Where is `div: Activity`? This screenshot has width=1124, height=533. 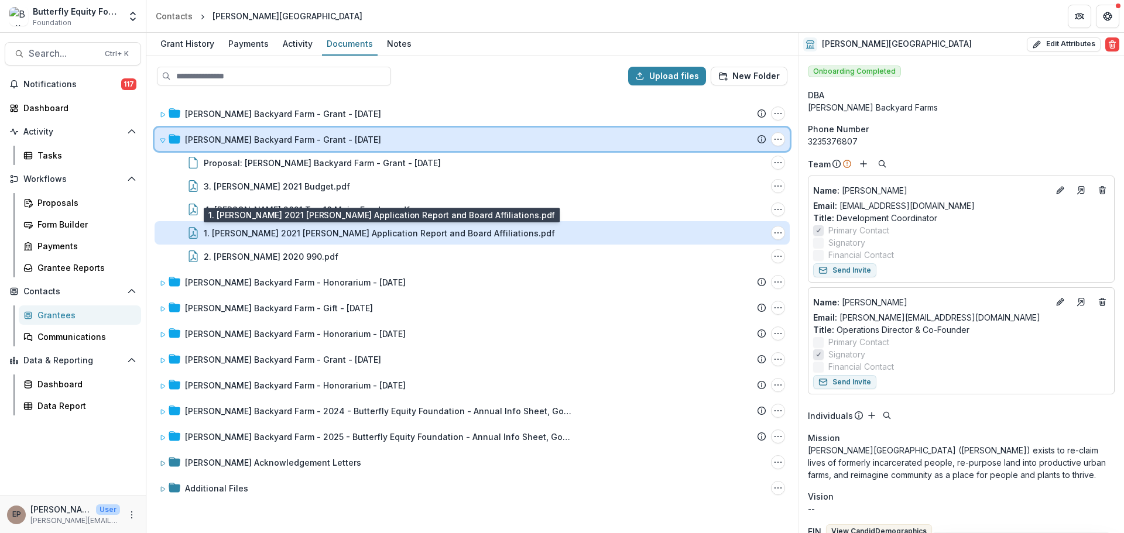 div: Activity is located at coordinates (297, 43).